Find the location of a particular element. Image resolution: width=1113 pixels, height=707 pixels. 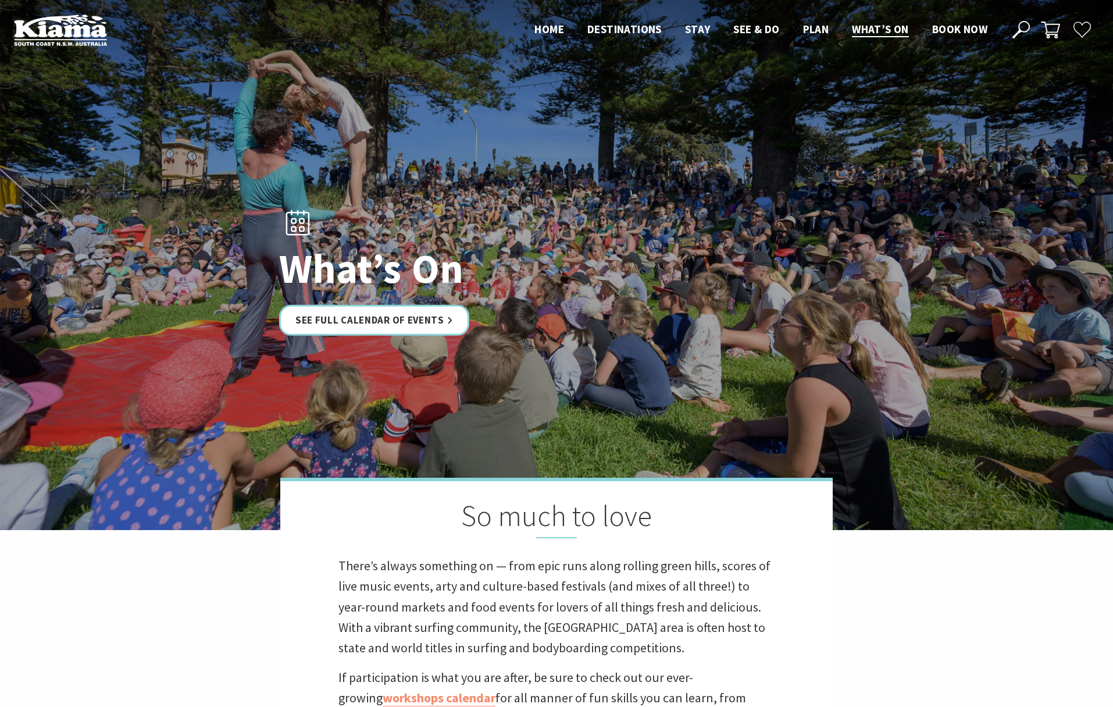

span: Plan is located at coordinates (816, 29).